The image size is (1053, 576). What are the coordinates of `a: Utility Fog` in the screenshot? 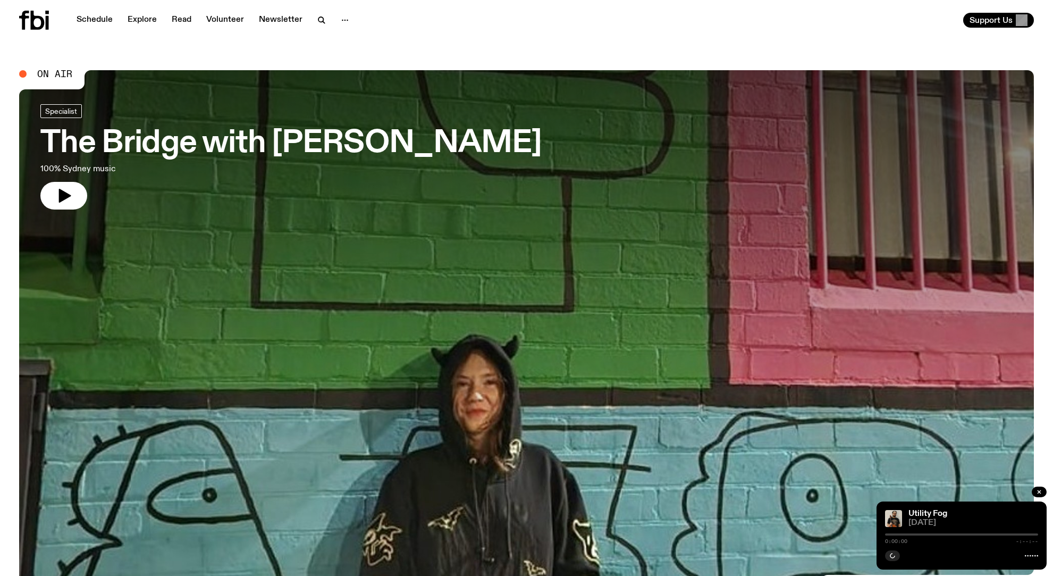 It's located at (928, 513).